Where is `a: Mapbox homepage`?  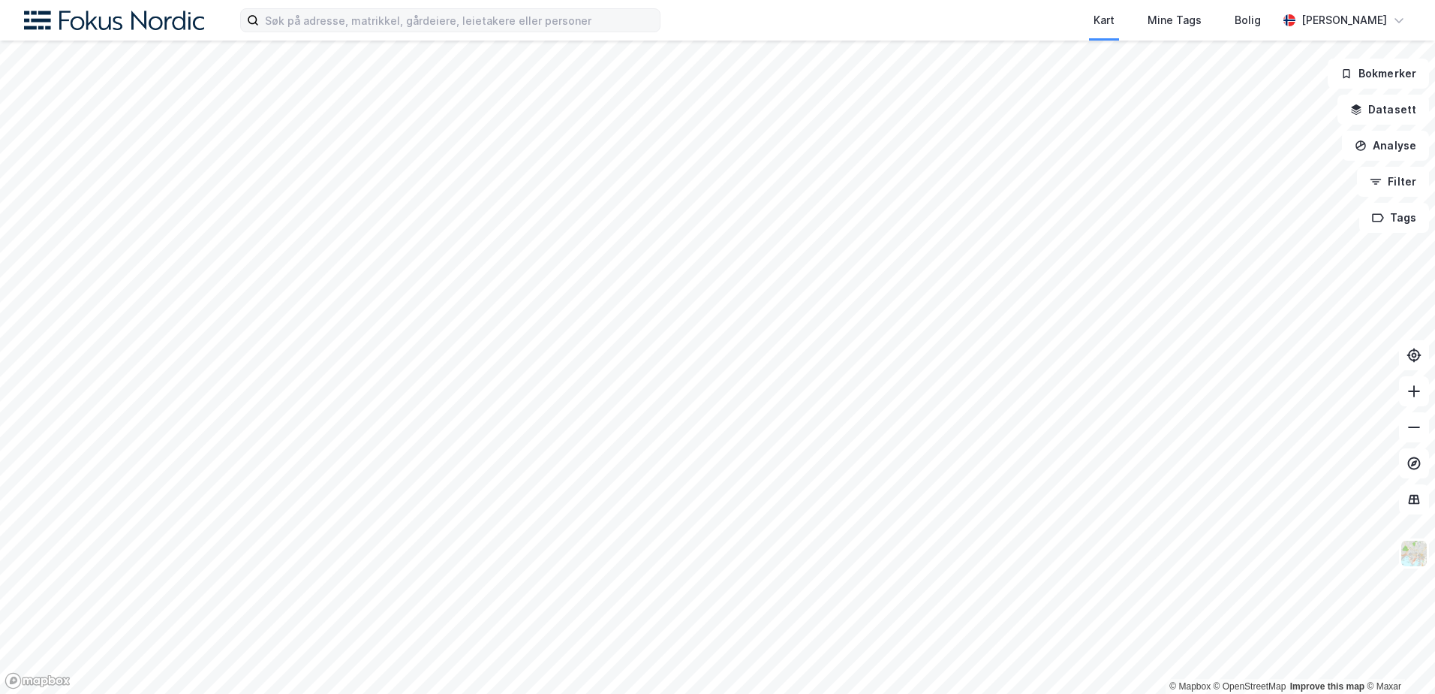
a: Mapbox homepage is located at coordinates (38, 680).